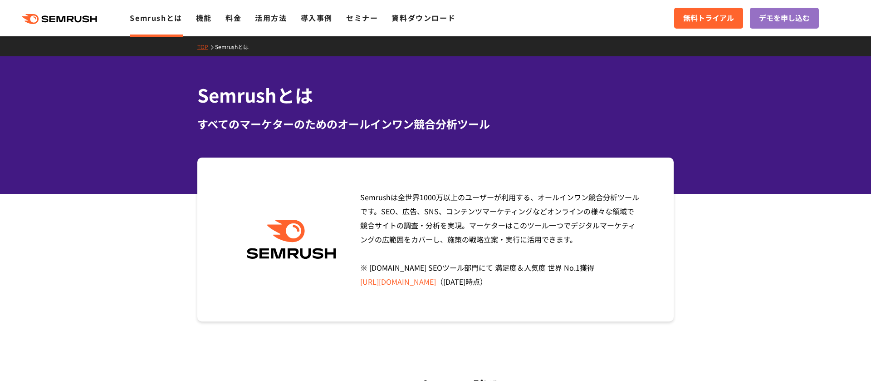 The height and width of the screenshot is (381, 871). I want to click on a: 資料ダウンロード, so click(423, 18).